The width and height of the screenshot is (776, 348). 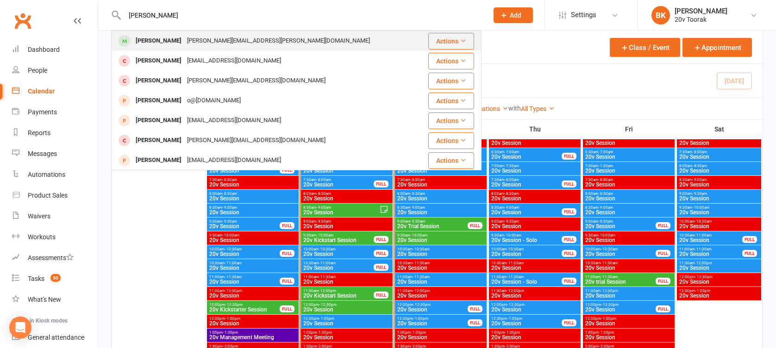 I want to click on th: Fri, so click(x=629, y=129).